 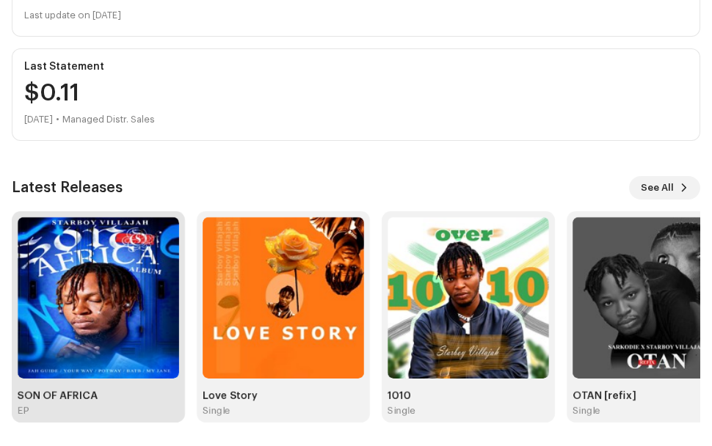 I want to click on div: EP, so click(x=23, y=411).